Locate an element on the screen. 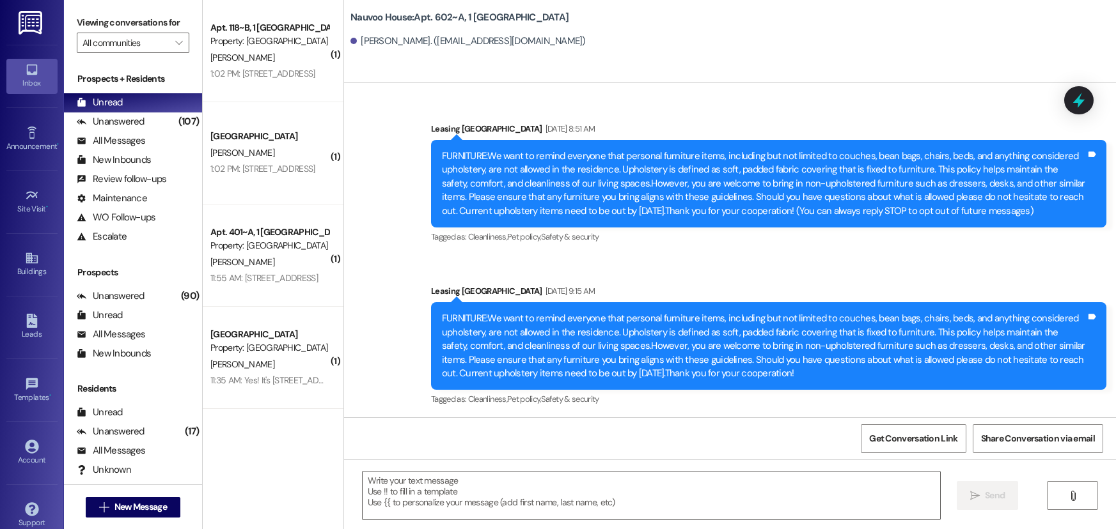 This screenshot has height=529, width=1116. a: Buildings is located at coordinates (32, 265).